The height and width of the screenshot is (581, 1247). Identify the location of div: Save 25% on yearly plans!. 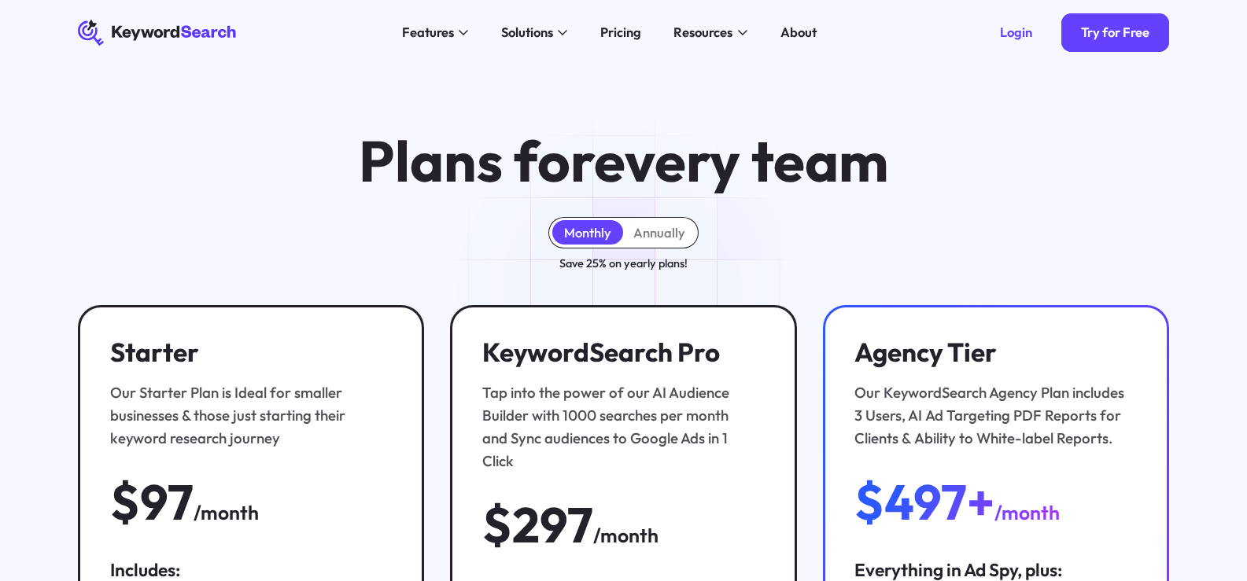
(623, 264).